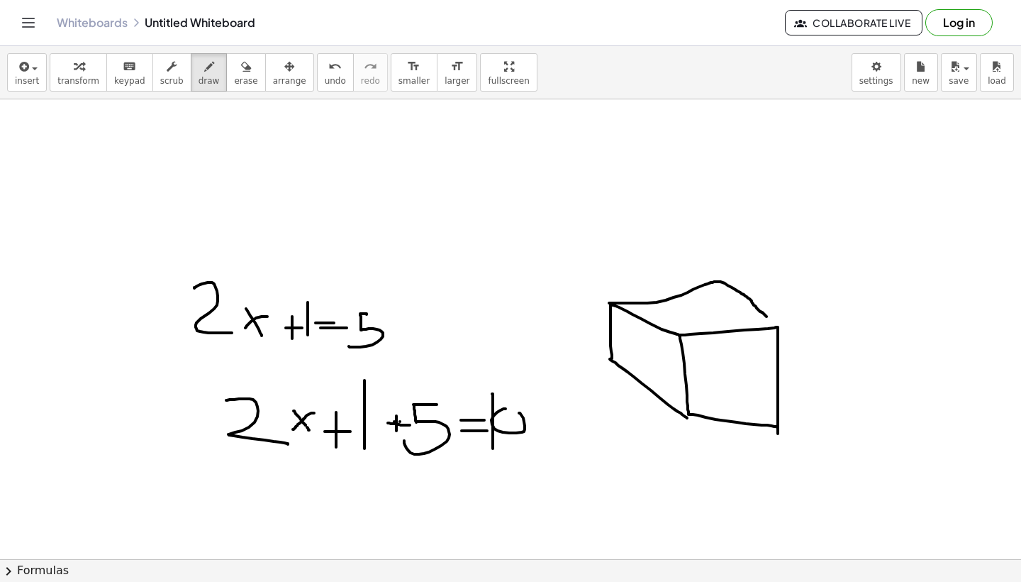  What do you see at coordinates (78, 81) in the screenshot?
I see `span: transform` at bounding box center [78, 81].